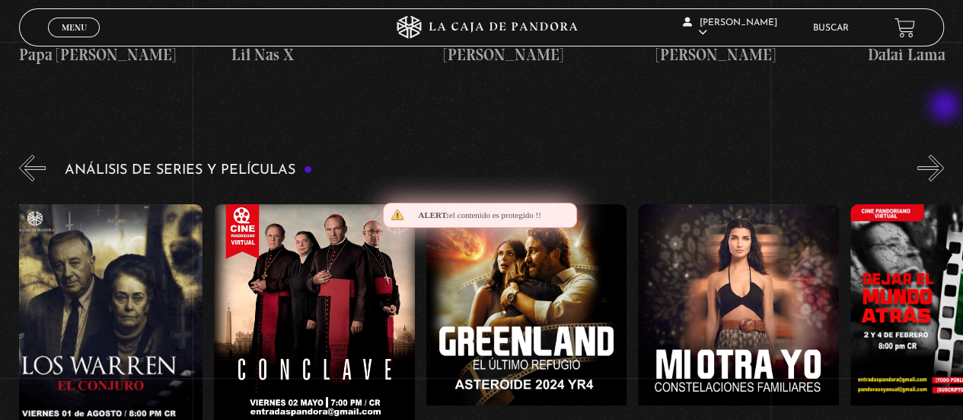  What do you see at coordinates (74, 27) in the screenshot?
I see `span: Menu` at bounding box center [74, 27].